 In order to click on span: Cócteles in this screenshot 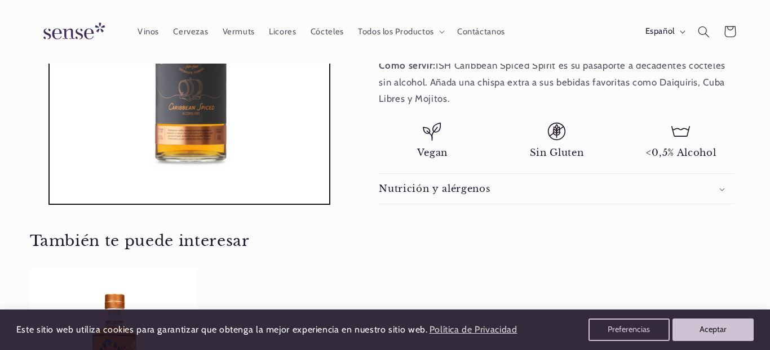, I will do `click(327, 32)`.